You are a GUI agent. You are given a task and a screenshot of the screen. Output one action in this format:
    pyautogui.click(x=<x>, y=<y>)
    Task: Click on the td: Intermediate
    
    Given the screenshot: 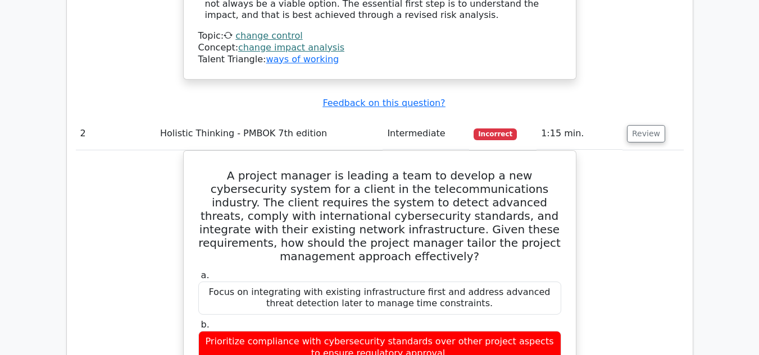 What is the action you would take?
    pyautogui.click(x=426, y=134)
    